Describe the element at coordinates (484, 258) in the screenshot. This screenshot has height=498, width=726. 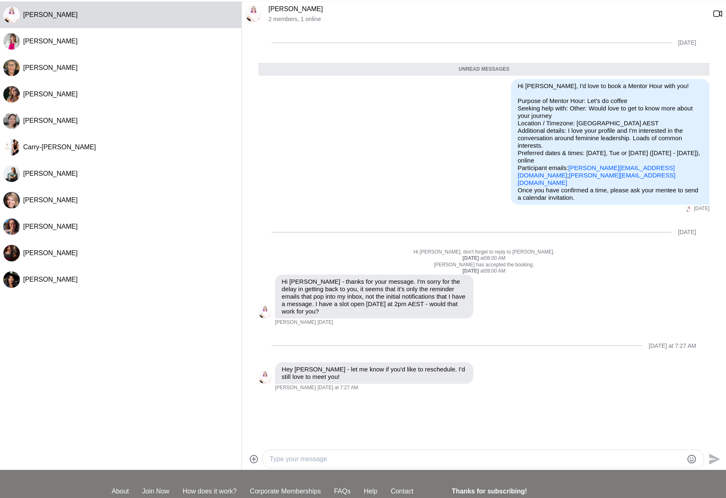
I see `div: at 08:00 AM` at that location.